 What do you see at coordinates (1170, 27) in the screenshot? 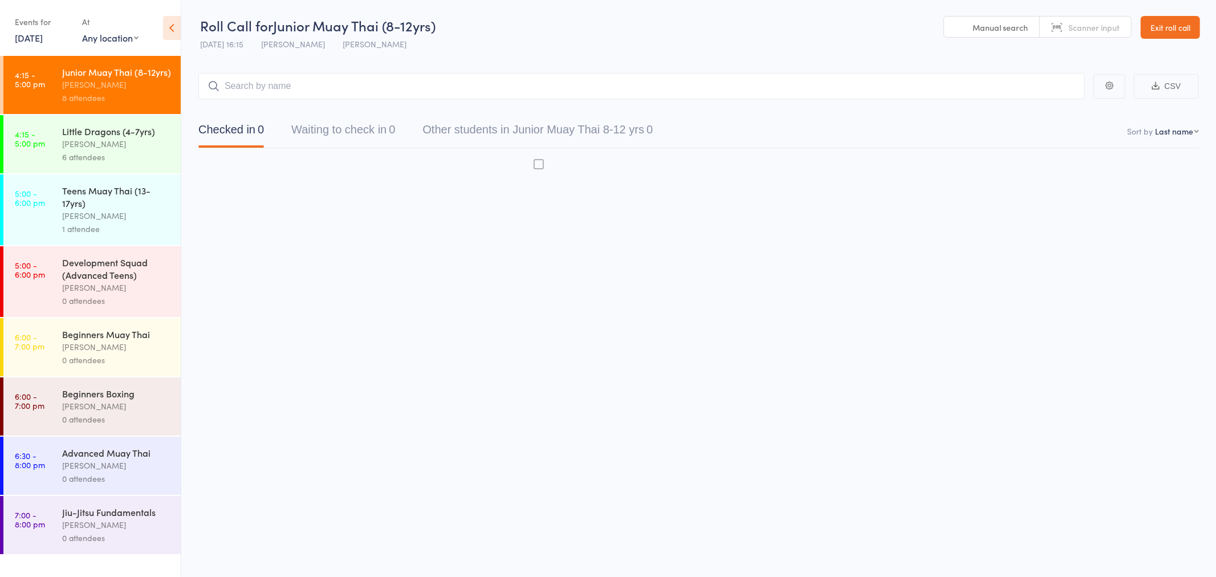
I see `a: Exit roll call` at bounding box center [1170, 27].